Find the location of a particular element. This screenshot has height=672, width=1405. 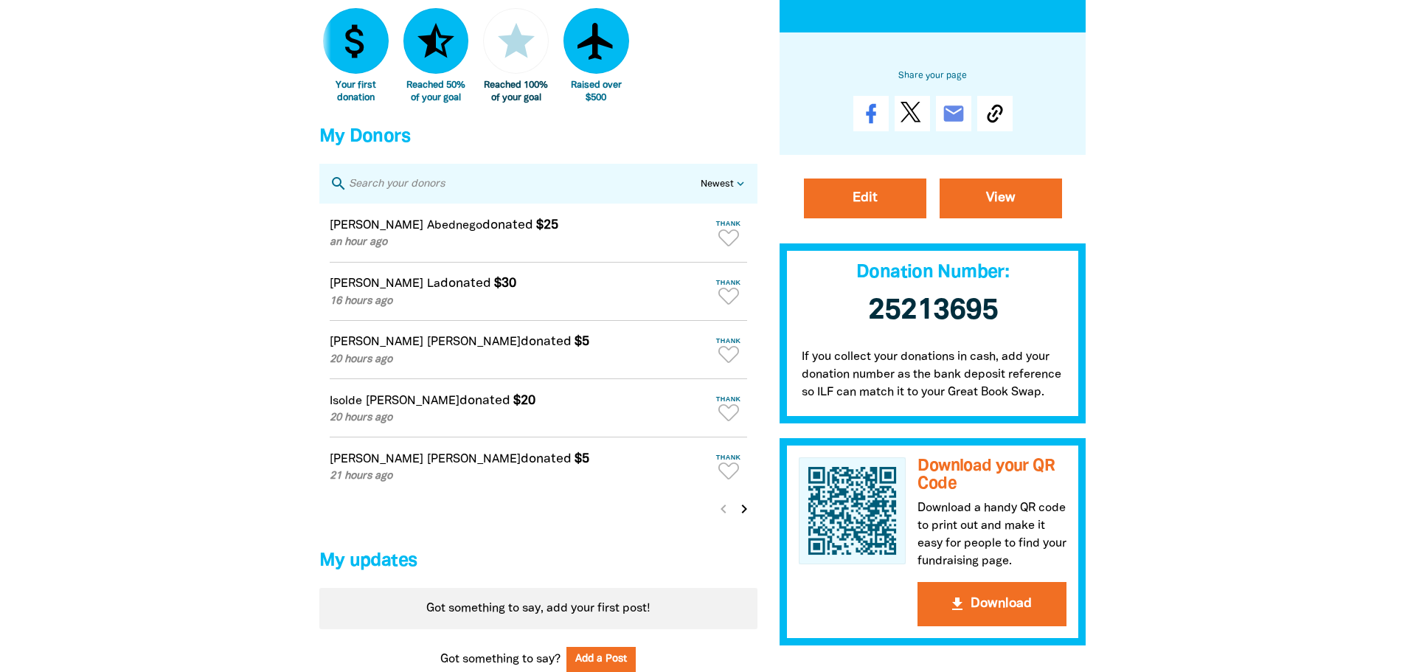

div: Reached 50% of your goal is located at coordinates (436, 91).